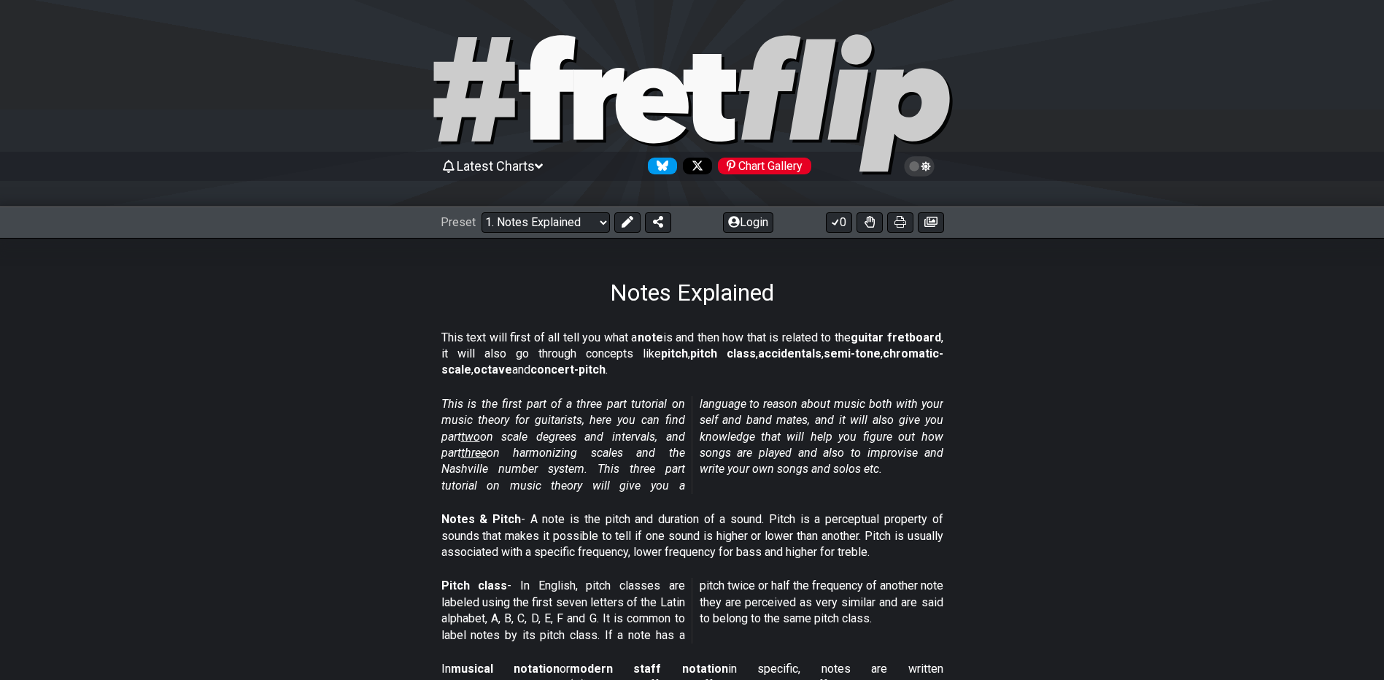 Image resolution: width=1384 pixels, height=680 pixels. What do you see at coordinates (659, 166) in the screenshot?
I see `a: Follow #fretflip at Bluesky` at bounding box center [659, 166].